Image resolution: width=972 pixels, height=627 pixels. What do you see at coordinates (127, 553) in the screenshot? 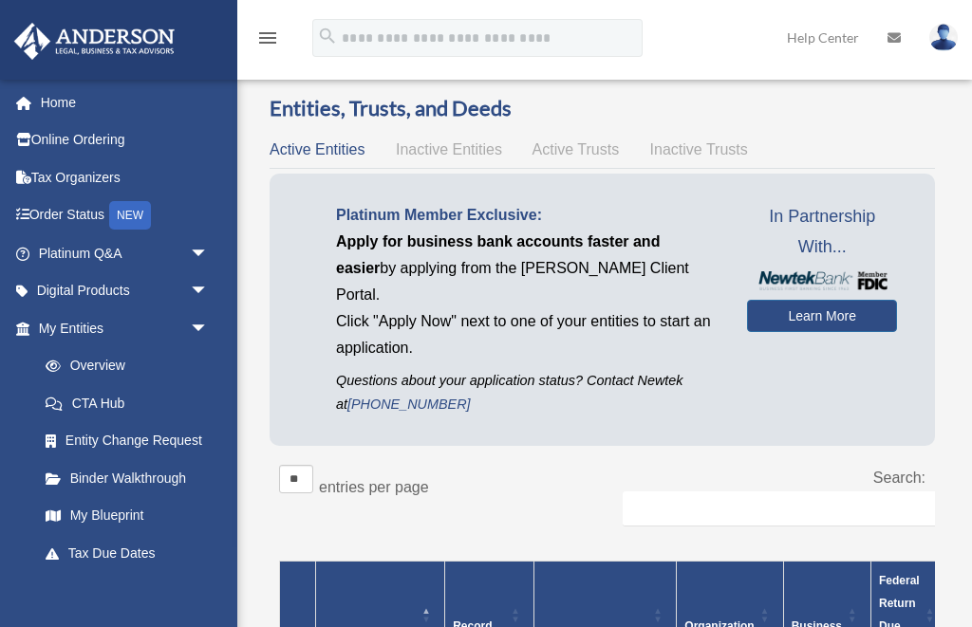
I see `a: Tax Due Dates` at bounding box center [127, 553].